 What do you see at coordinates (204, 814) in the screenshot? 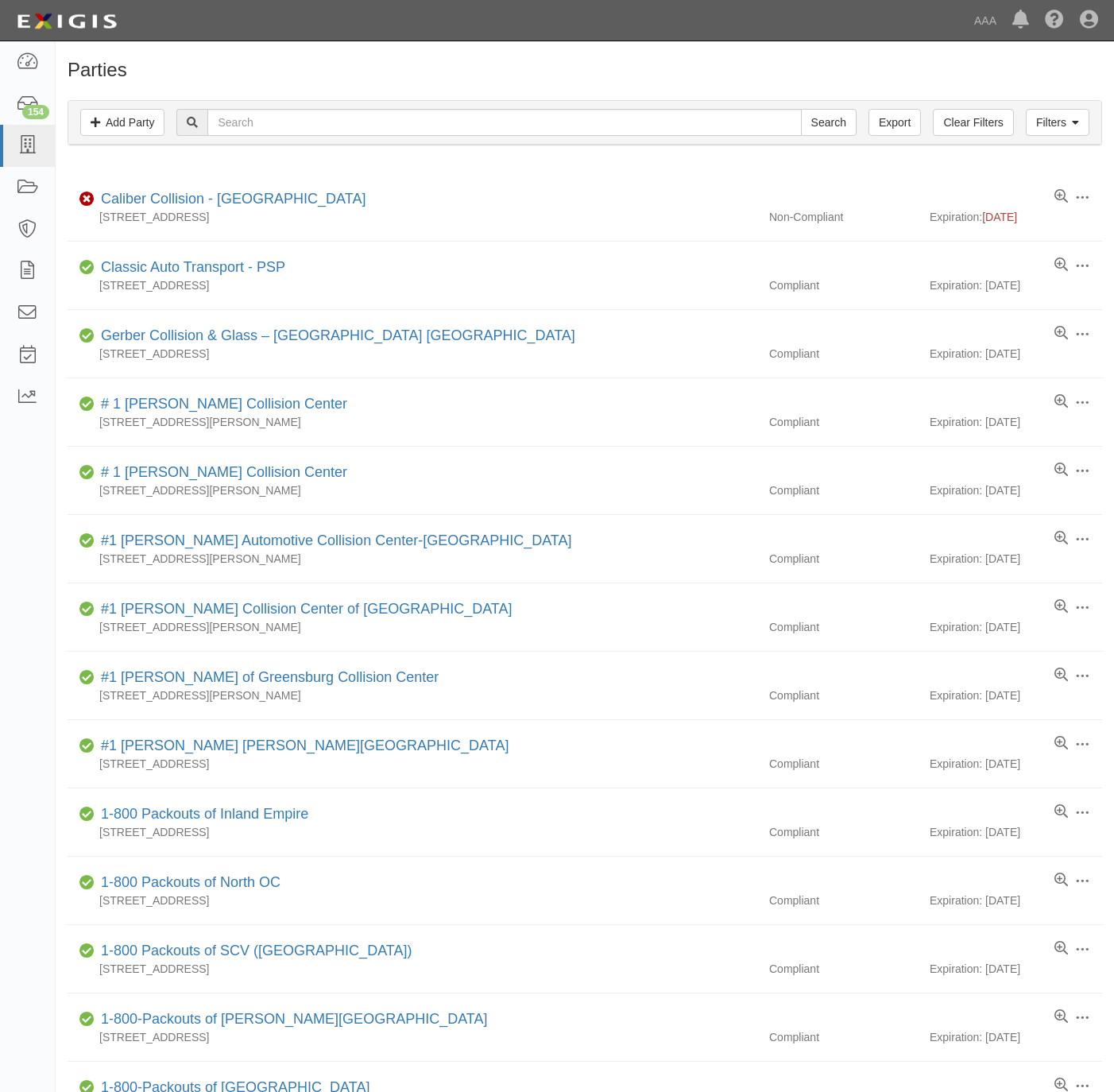
I see `a: 1-800 Packouts of Inland Empire` at bounding box center [204, 814].